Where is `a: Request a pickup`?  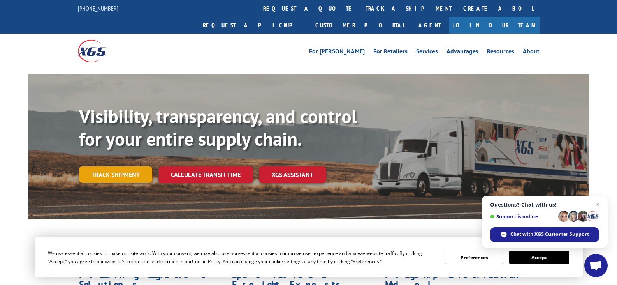 a: Request a pickup is located at coordinates (253, 25).